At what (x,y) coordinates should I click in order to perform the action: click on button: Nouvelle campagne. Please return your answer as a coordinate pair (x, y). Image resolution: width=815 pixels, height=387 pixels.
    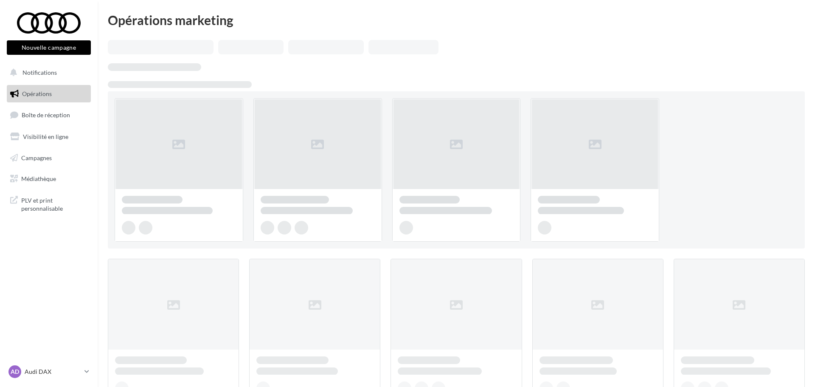
    Looking at the image, I should click on (49, 48).